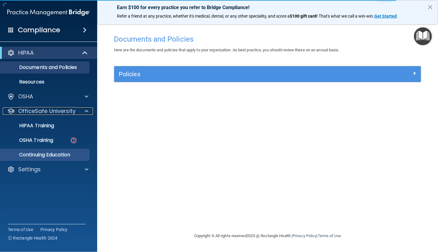  Describe the element at coordinates (33, 238) in the screenshot. I see `span: Ⓒ Rectangle Health 2024` at that location.